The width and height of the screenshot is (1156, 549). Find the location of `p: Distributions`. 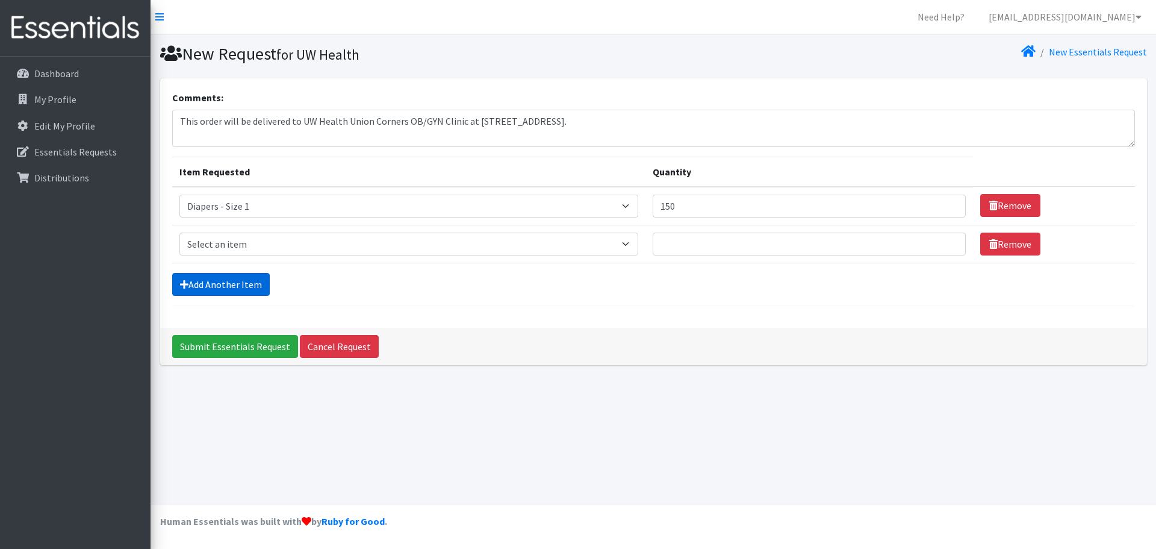

p: Distributions is located at coordinates (61, 178).